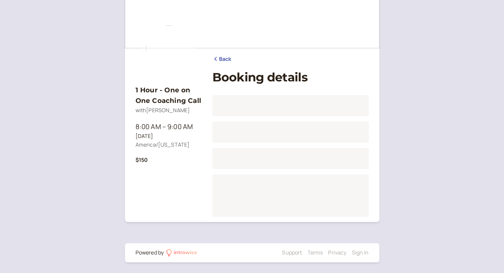  What do you see at coordinates (169, 127) in the screenshot?
I see `div: 8:00 AM – 9:00 AM` at bounding box center [169, 127].